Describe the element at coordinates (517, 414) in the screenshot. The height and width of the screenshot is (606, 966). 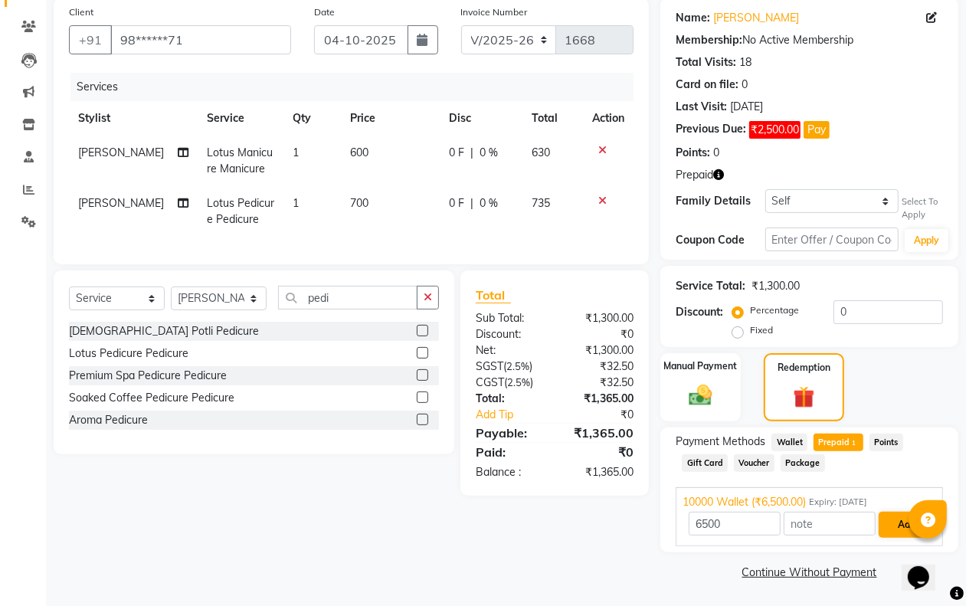
I see `a: Add Tip` at that location.